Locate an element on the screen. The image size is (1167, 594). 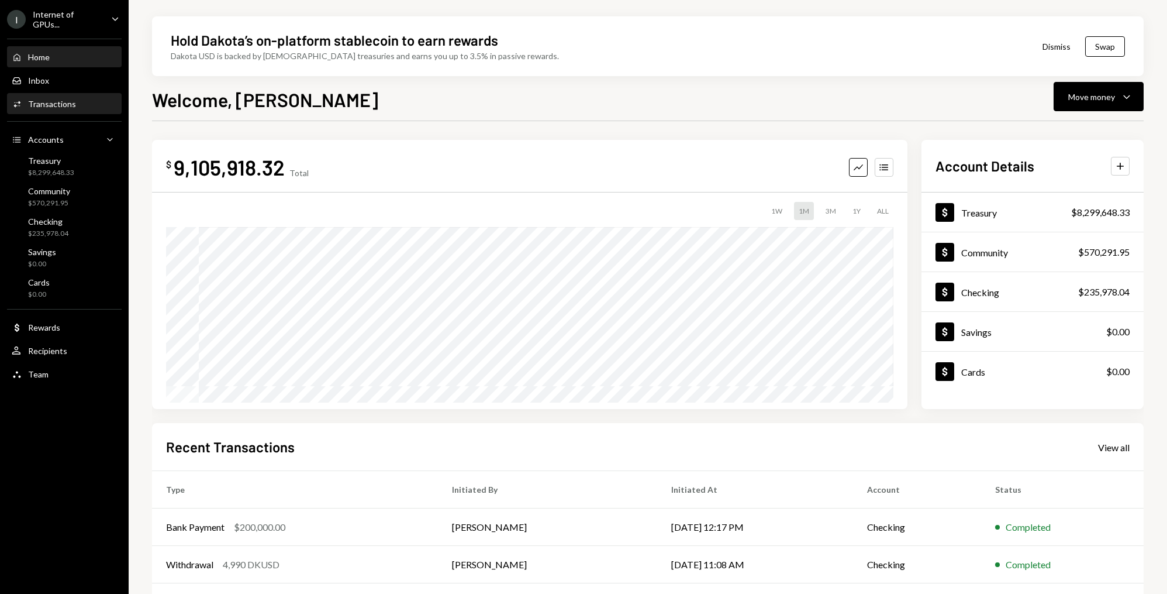
div: Home is located at coordinates (39, 57).